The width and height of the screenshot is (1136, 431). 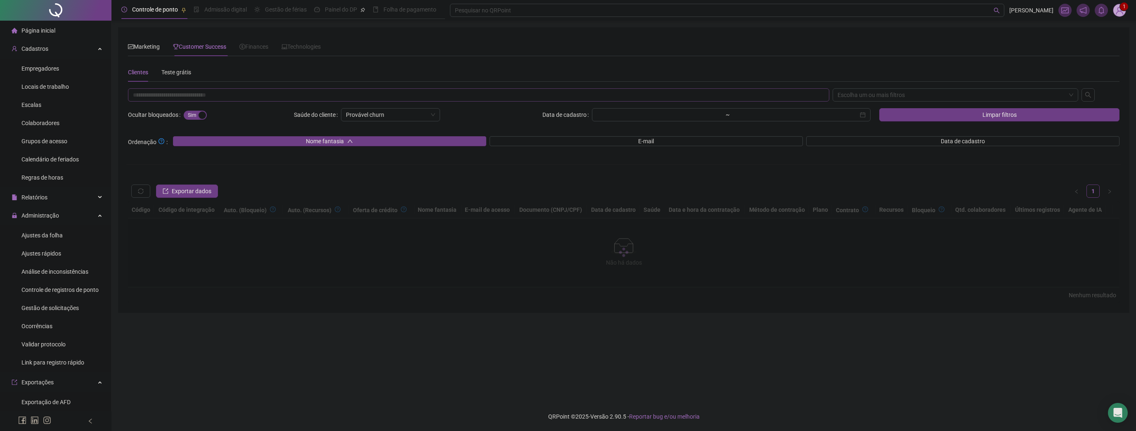 I want to click on span: Escalas, so click(x=31, y=105).